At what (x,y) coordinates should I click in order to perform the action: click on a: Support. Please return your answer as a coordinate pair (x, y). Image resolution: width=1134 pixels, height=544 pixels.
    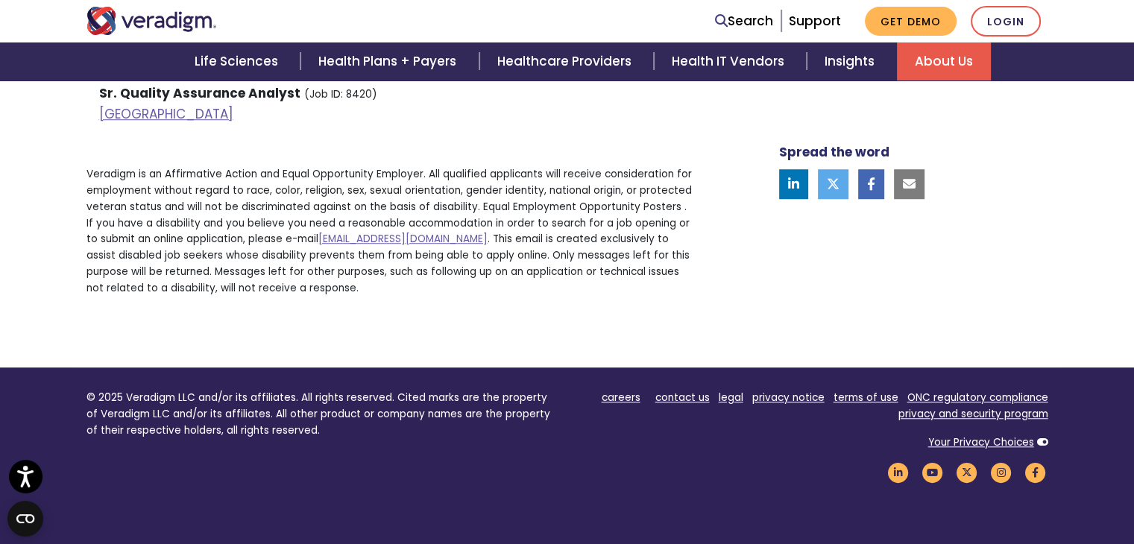
    Looking at the image, I should click on (815, 21).